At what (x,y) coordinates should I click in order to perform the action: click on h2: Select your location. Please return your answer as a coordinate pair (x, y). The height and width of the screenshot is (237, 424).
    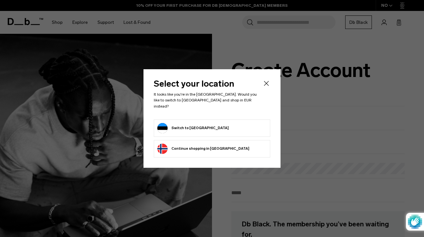
    Looking at the image, I should click on (207, 84).